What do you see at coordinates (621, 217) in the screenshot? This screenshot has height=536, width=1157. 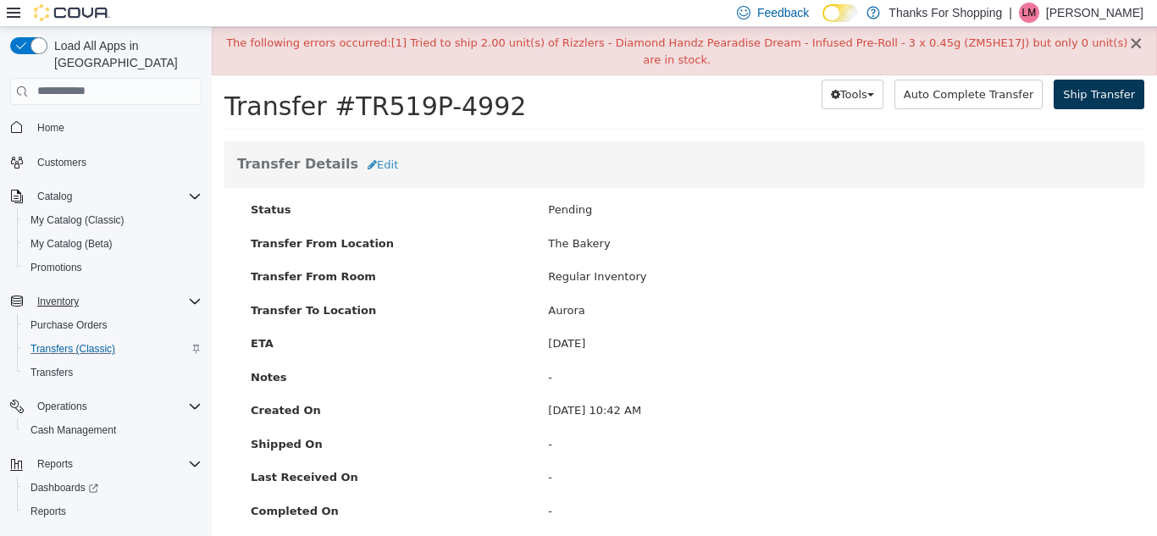 I see `div: The Bakery` at bounding box center [621, 217].